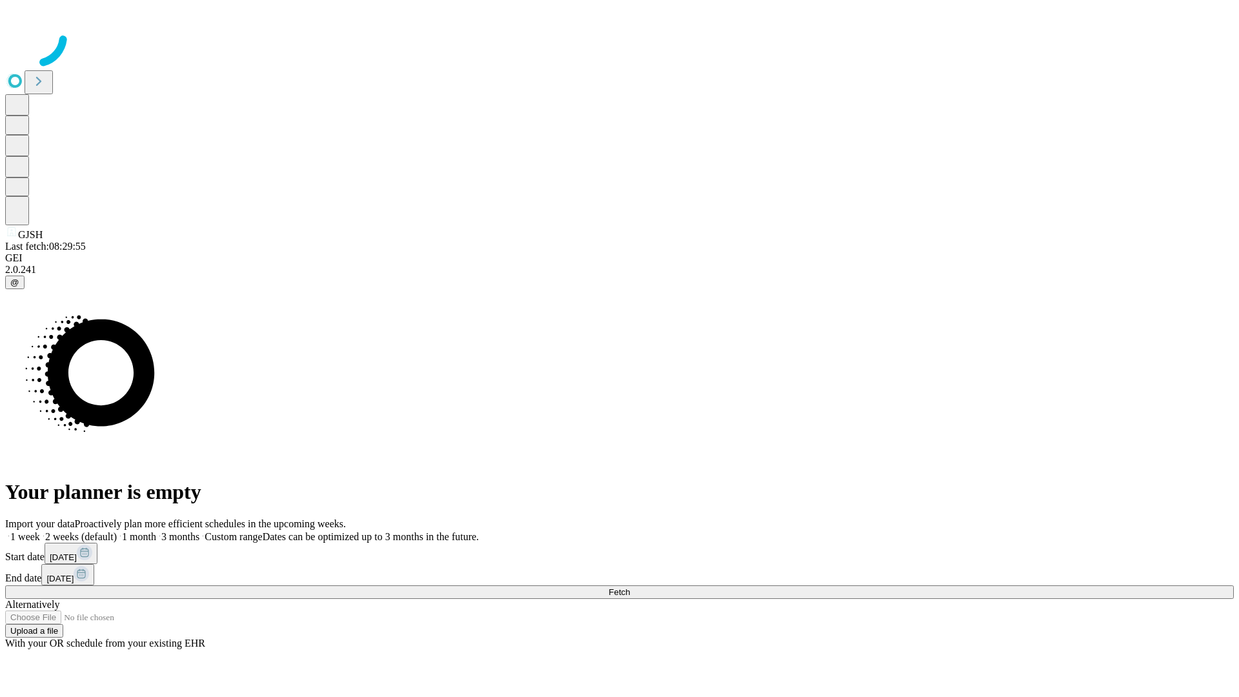 This screenshot has width=1239, height=697. I want to click on h1: Your planner is empty, so click(620, 492).